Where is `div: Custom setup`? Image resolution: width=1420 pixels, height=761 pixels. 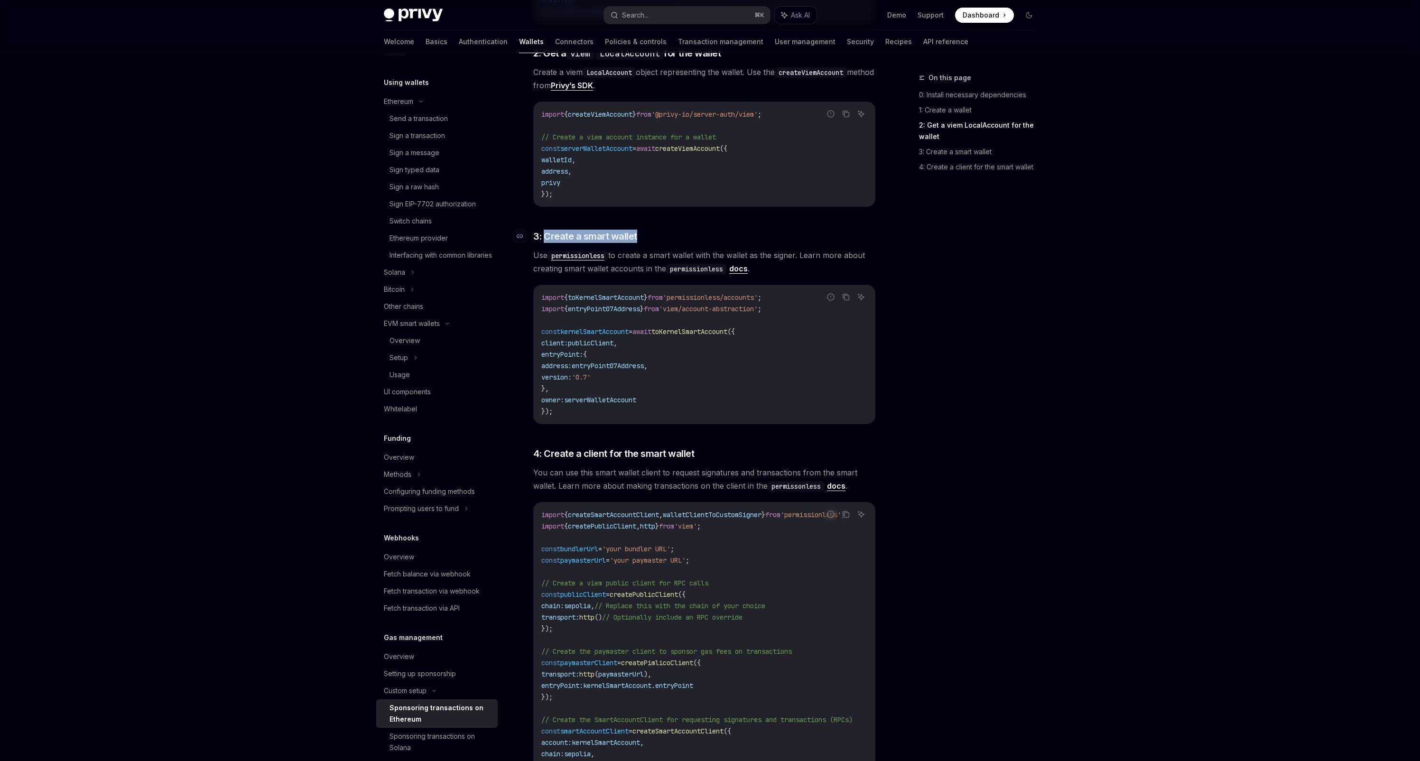 div: Custom setup is located at coordinates (405, 691).